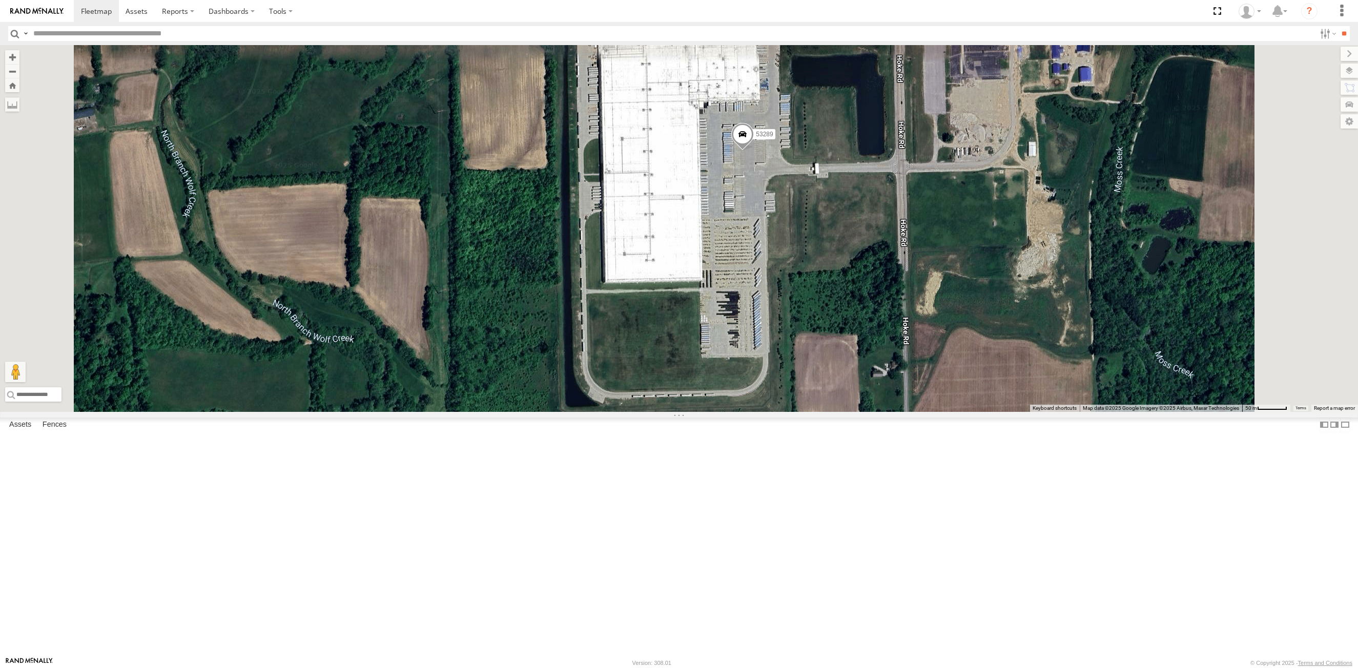 The width and height of the screenshot is (1358, 668). What do you see at coordinates (1161, 408) in the screenshot?
I see `span: Map data ©2025 Google Imagery ©2025 Airbus, Maxar Technologies` at bounding box center [1161, 408].